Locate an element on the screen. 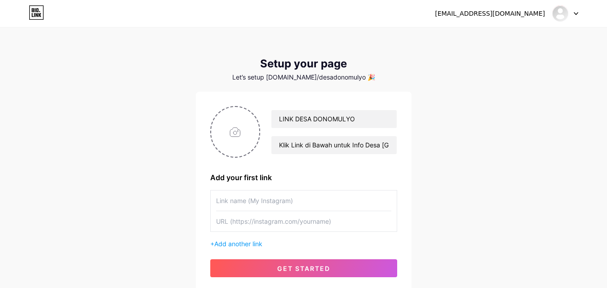  div: Add your first link is located at coordinates (304, 178).